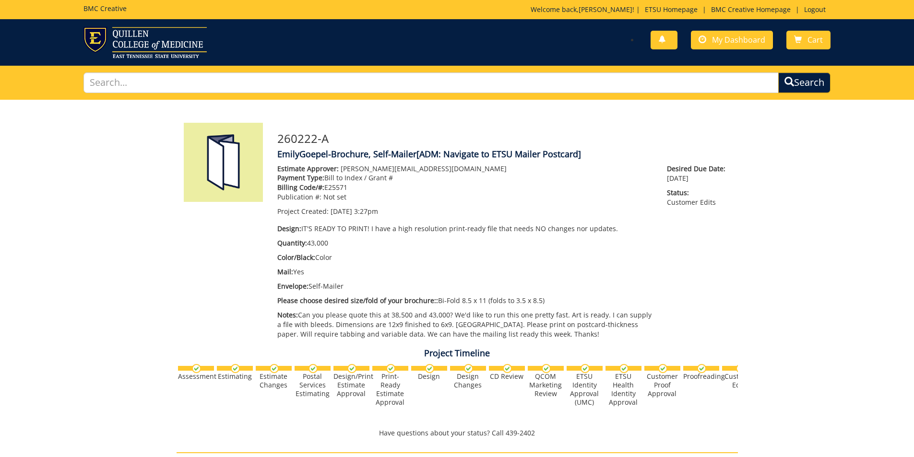  What do you see at coordinates (457, 353) in the screenshot?
I see `h4: Project Timeline` at bounding box center [457, 353].